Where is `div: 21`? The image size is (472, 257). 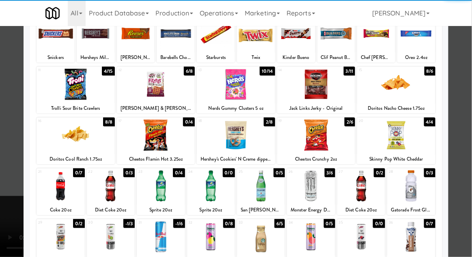 div: 21 is located at coordinates (49, 171).